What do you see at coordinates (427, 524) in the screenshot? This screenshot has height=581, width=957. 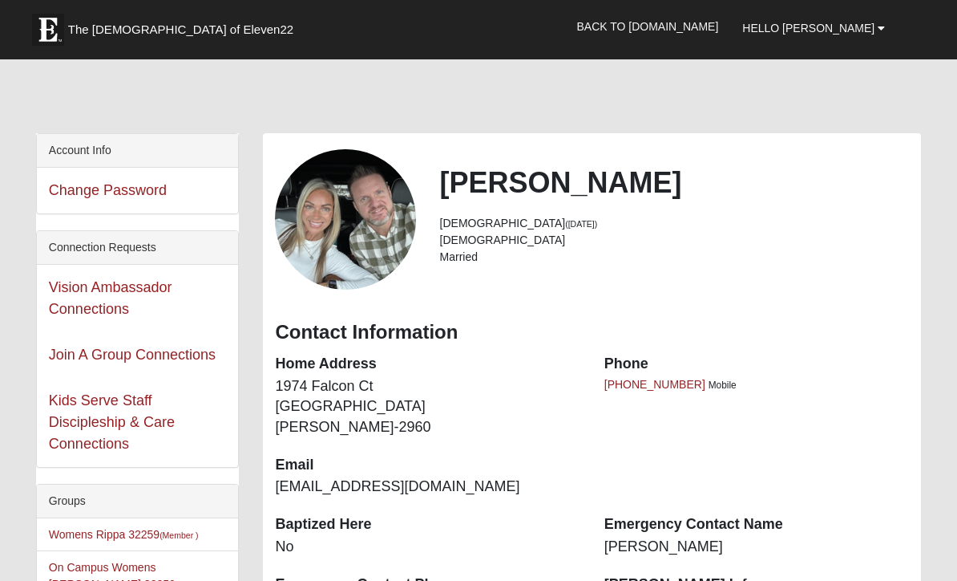 I see `dt: Baptized Here` at bounding box center [427, 524].